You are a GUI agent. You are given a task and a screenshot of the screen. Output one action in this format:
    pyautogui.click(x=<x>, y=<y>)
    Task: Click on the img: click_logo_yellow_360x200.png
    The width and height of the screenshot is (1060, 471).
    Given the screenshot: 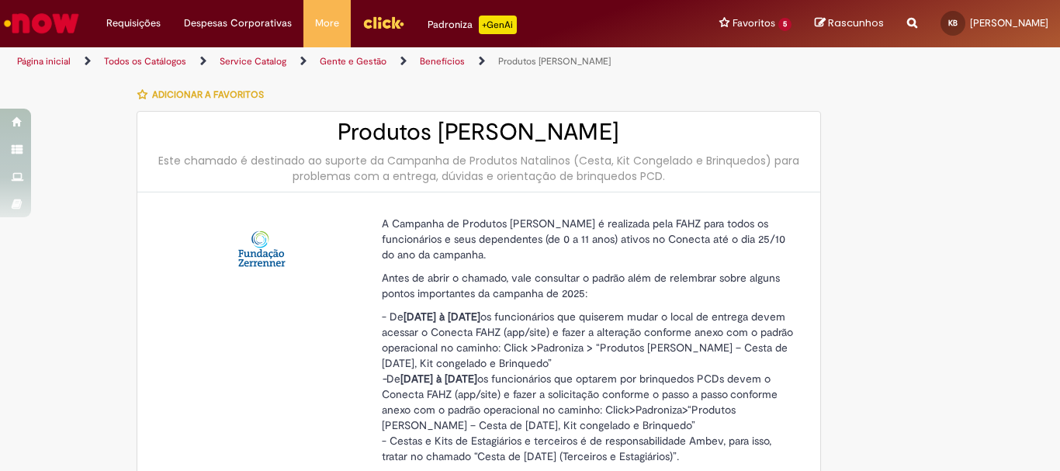 What is the action you would take?
    pyautogui.click(x=383, y=23)
    